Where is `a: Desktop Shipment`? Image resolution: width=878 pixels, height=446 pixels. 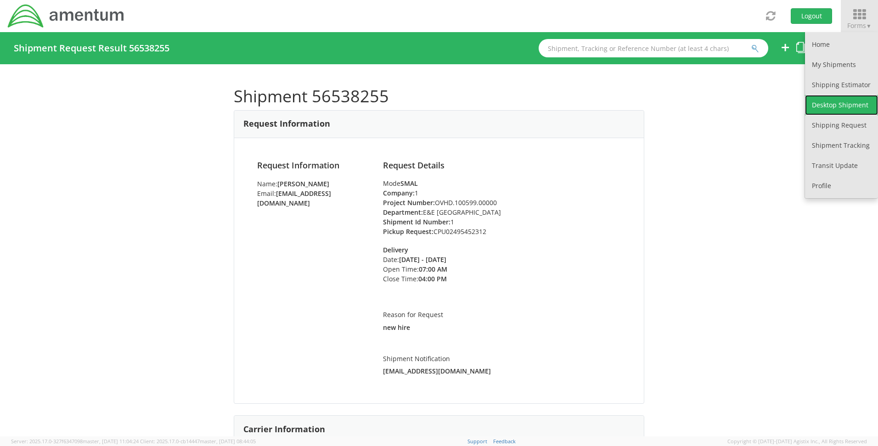 a: Desktop Shipment is located at coordinates (841, 105).